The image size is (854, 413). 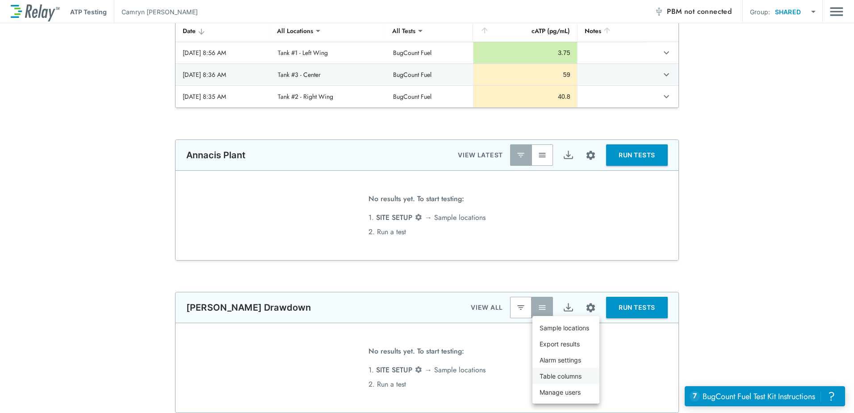 I want to click on div: BugCount Fuel Test Kit Instructions, so click(x=74, y=10).